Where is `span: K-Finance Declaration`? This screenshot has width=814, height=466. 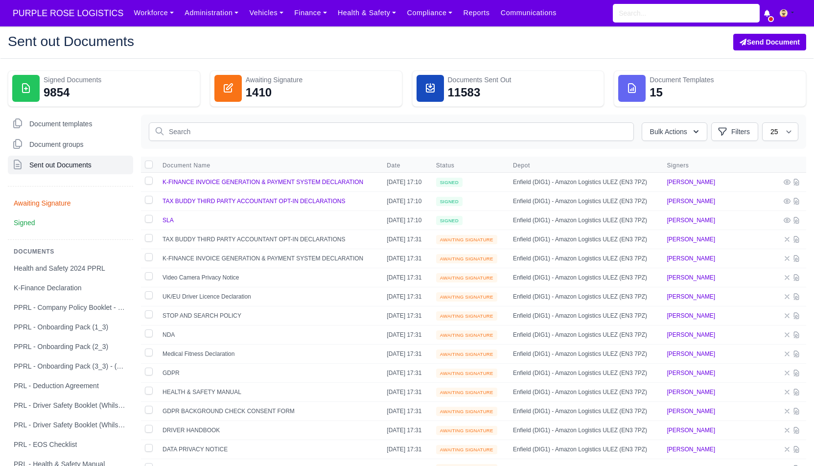
span: K-Finance Declaration is located at coordinates (47, 288).